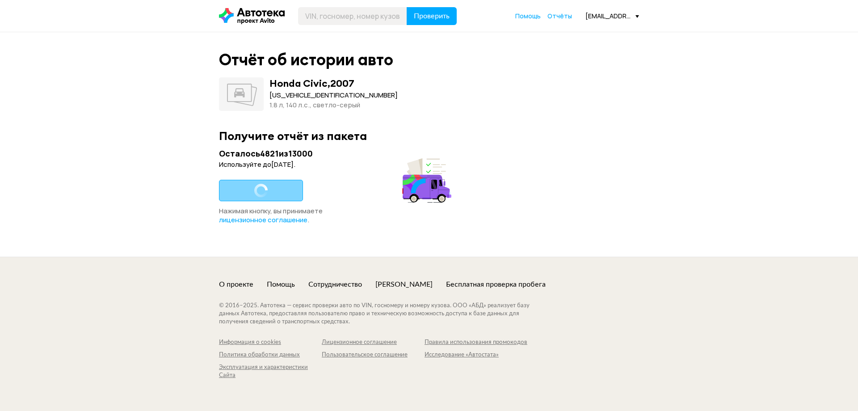 Image resolution: width=858 pixels, height=411 pixels. What do you see at coordinates (373, 355) in the screenshot?
I see `div: Пользовательское соглашение` at bounding box center [373, 355].